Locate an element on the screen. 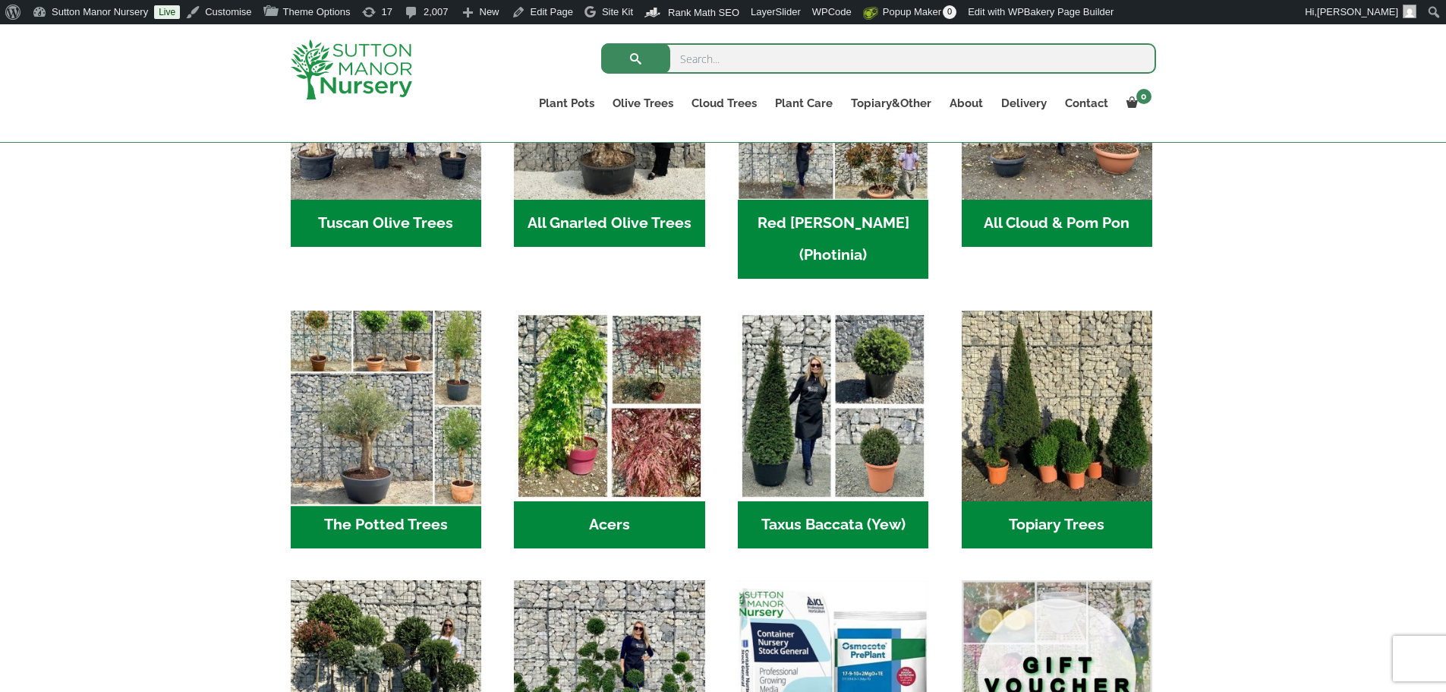 Image resolution: width=1446 pixels, height=692 pixels. span: Site Kit is located at coordinates (617, 11).